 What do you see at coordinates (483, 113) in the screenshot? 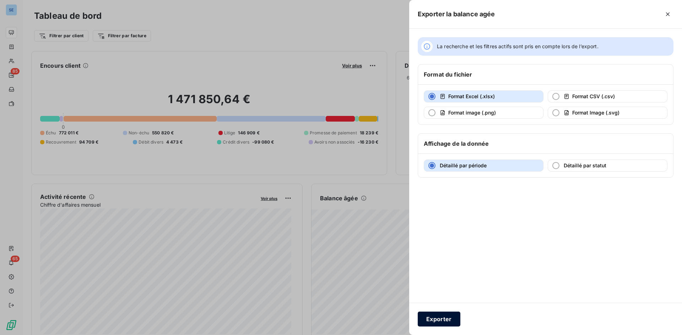
I see `button: Format image (.png)` at bounding box center [483, 113].